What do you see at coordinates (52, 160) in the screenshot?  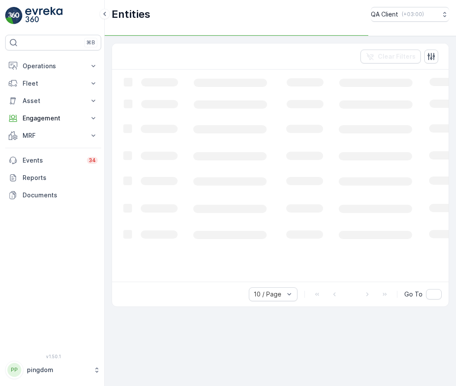 I see `p: Events` at bounding box center [52, 160].